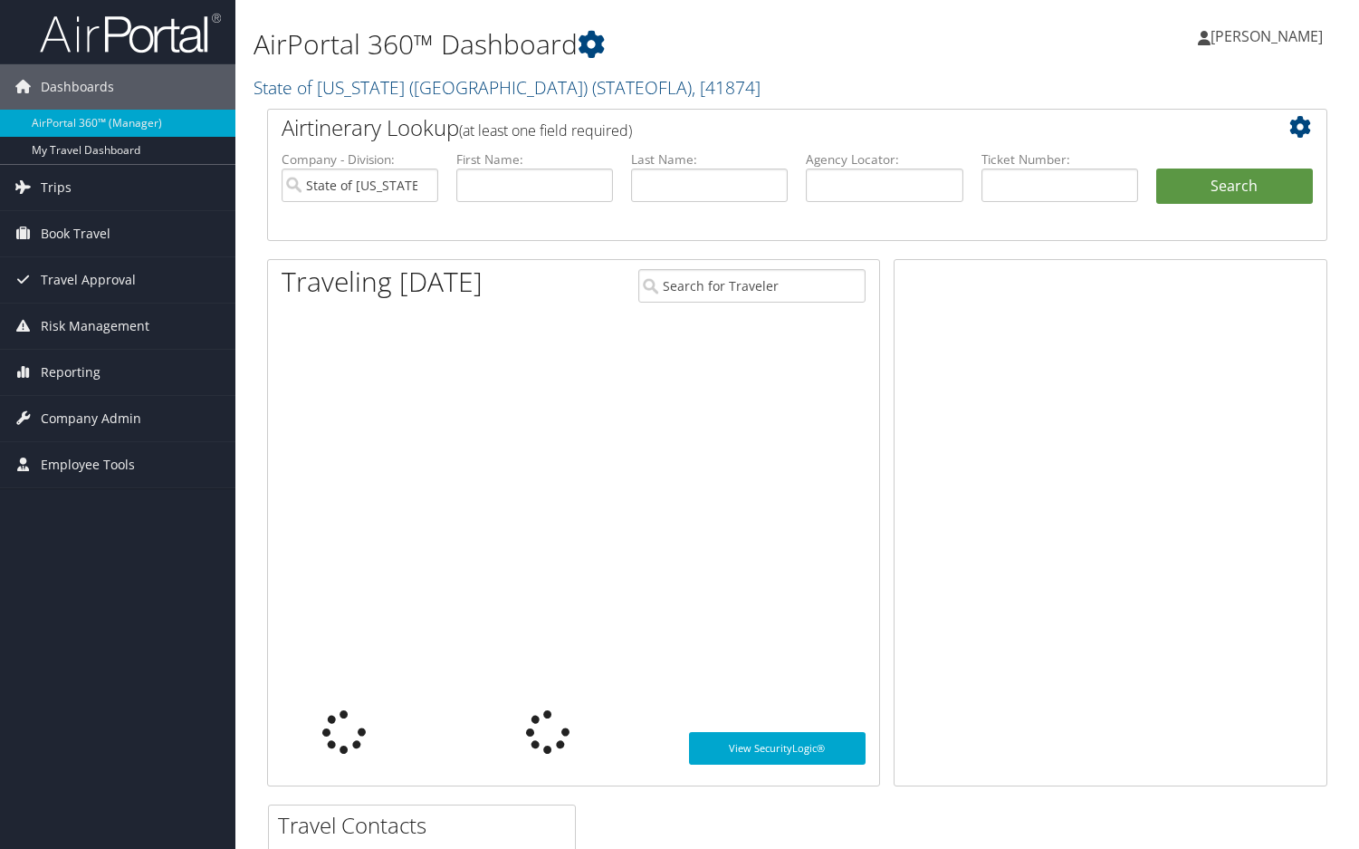 The width and height of the screenshot is (1359, 849). Describe the element at coordinates (95, 326) in the screenshot. I see `span: Risk Management` at that location.